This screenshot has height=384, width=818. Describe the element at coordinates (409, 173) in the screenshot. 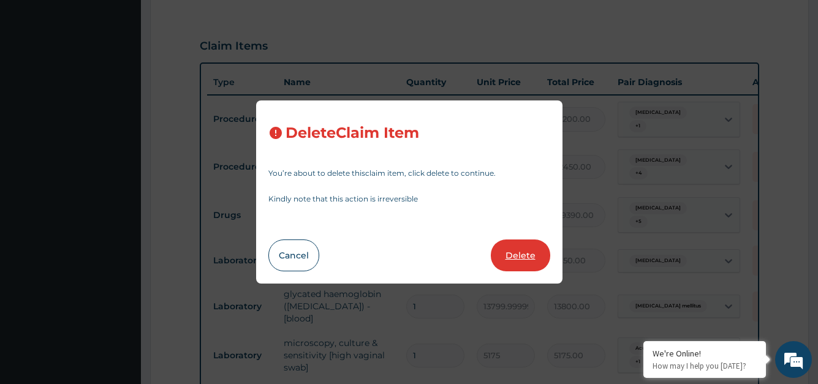

I see `p: You’re about to delete this claim item , click delete to continue.` at that location.